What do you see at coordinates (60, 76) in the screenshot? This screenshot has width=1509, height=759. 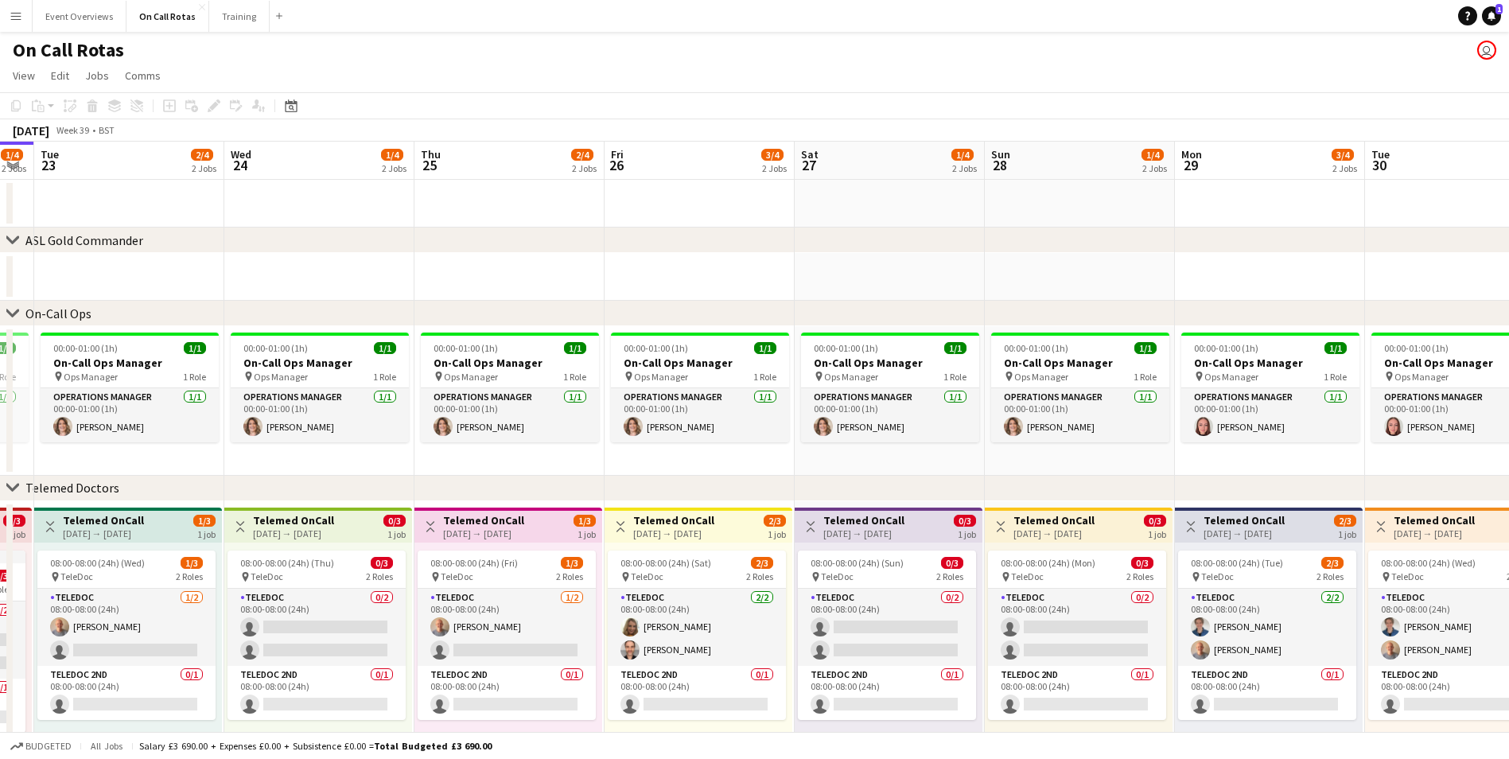 I see `span: Edit` at bounding box center [60, 76].